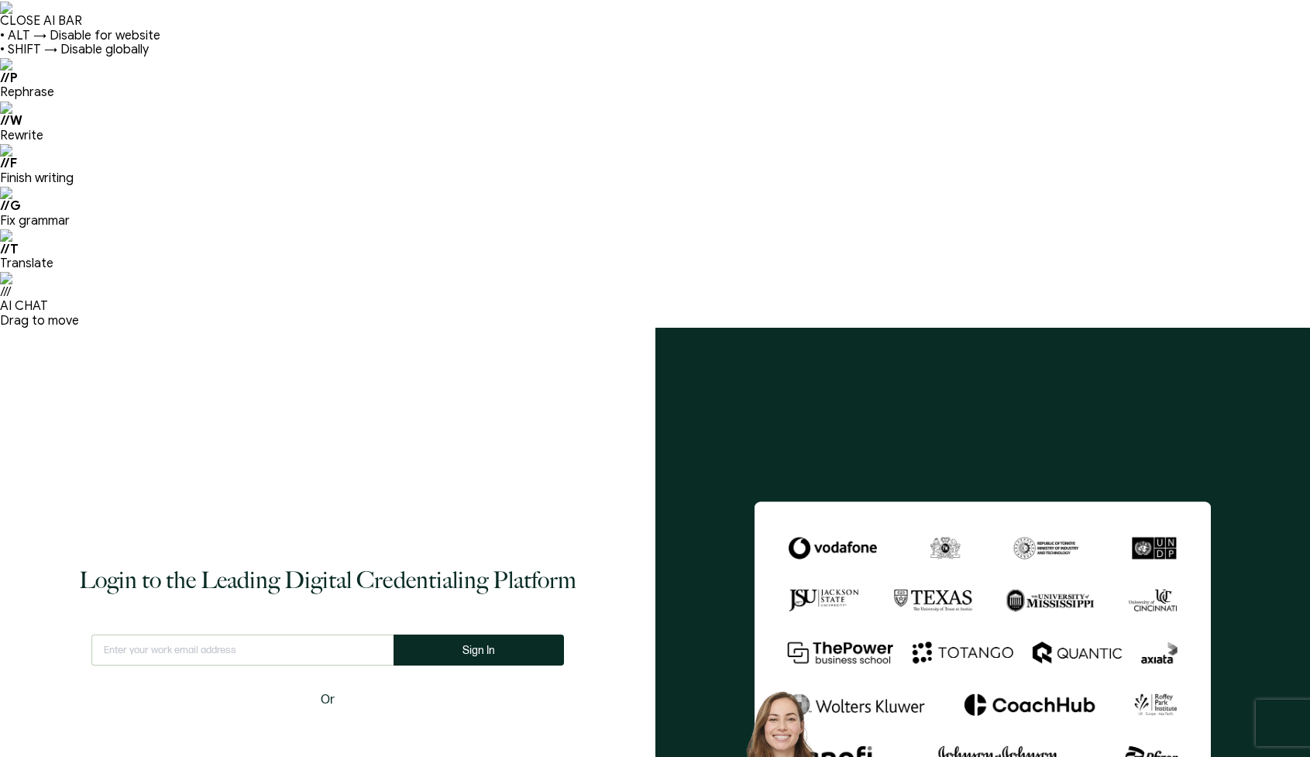  What do you see at coordinates (243, 650) in the screenshot?
I see `input: Enter your work email address` at bounding box center [243, 650].